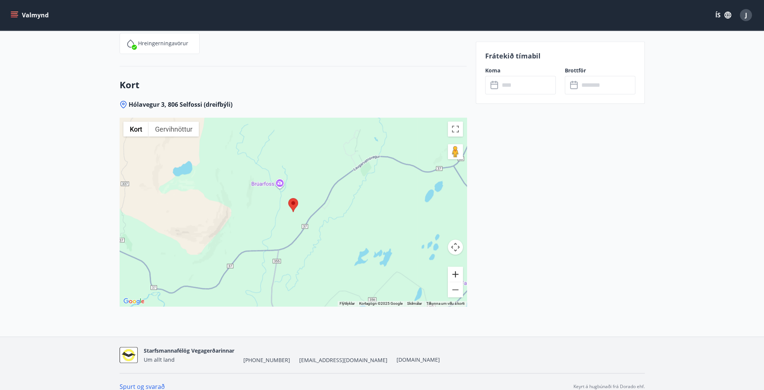 The height and width of the screenshot is (390, 764). I want to click on img: Google, so click(134, 301).